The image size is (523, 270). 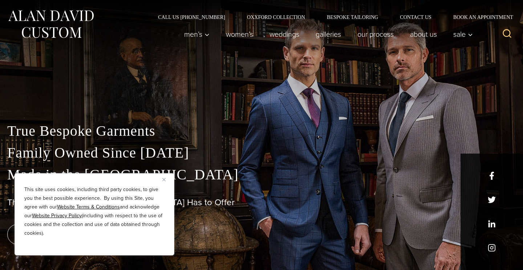 I want to click on a: Women’s, so click(x=240, y=34).